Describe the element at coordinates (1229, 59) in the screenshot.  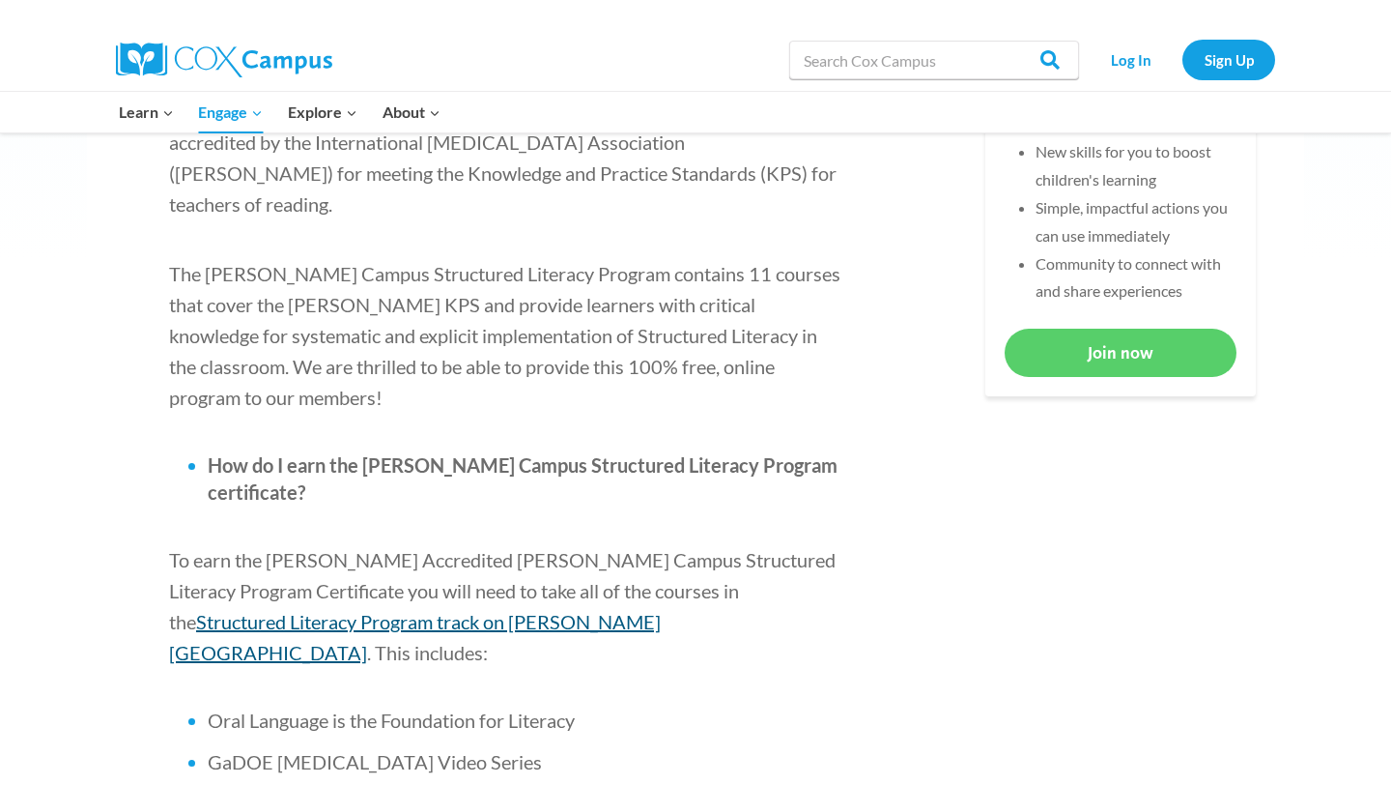
I see `a: Sign Up` at that location.